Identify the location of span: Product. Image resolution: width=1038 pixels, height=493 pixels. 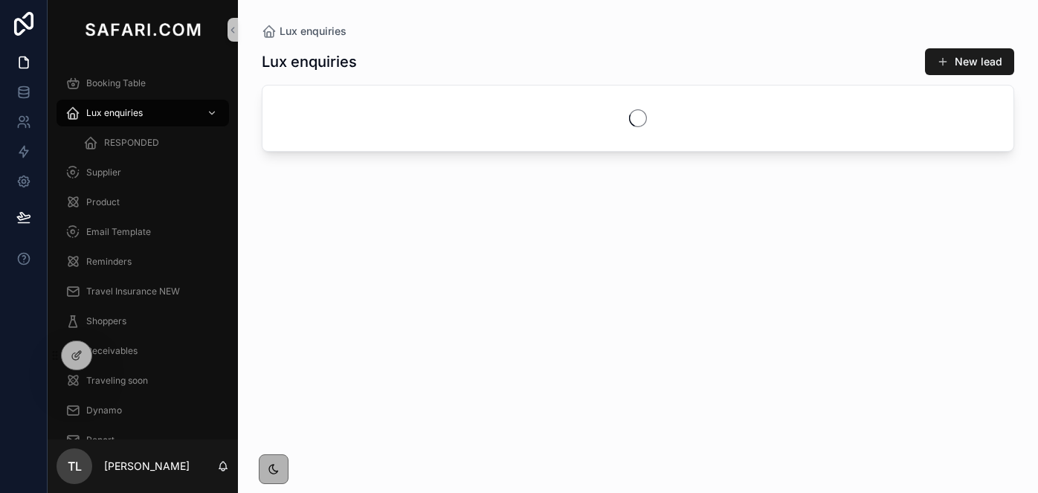
(103, 202).